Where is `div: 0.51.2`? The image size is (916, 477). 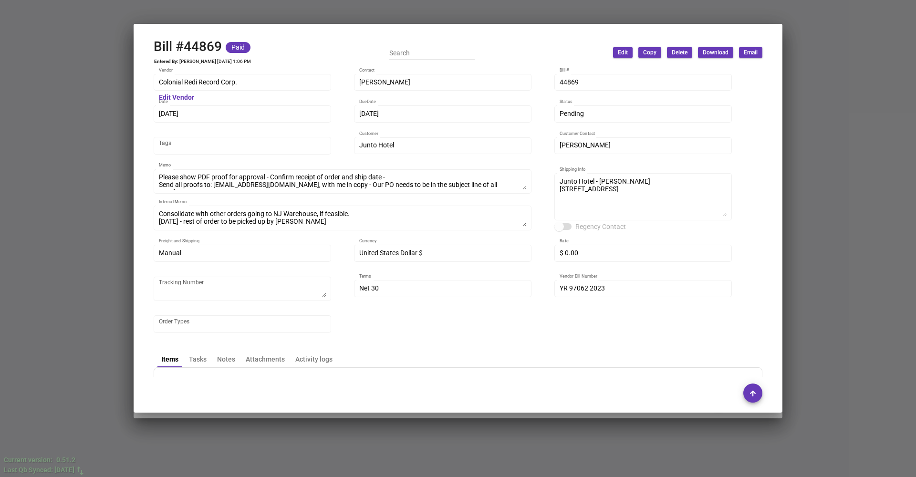 div: 0.51.2 is located at coordinates (66, 460).